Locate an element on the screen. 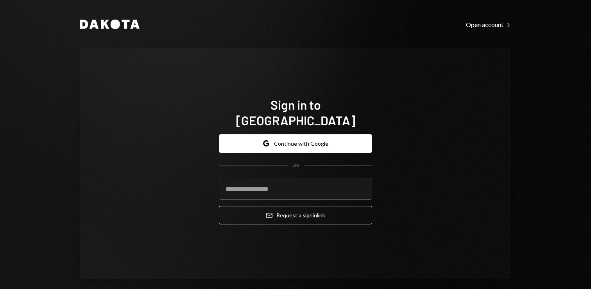  div: Open account is located at coordinates (489, 25).